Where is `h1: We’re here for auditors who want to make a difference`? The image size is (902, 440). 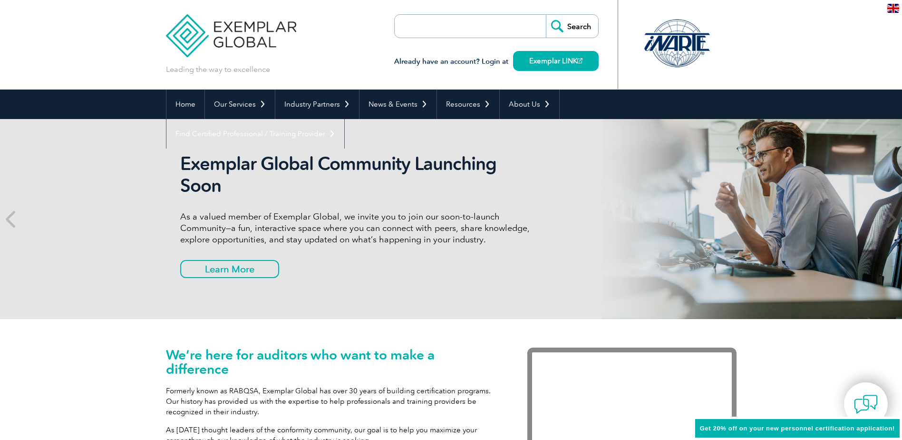 h1: We’re here for auditors who want to make a difference is located at coordinates (333, 362).